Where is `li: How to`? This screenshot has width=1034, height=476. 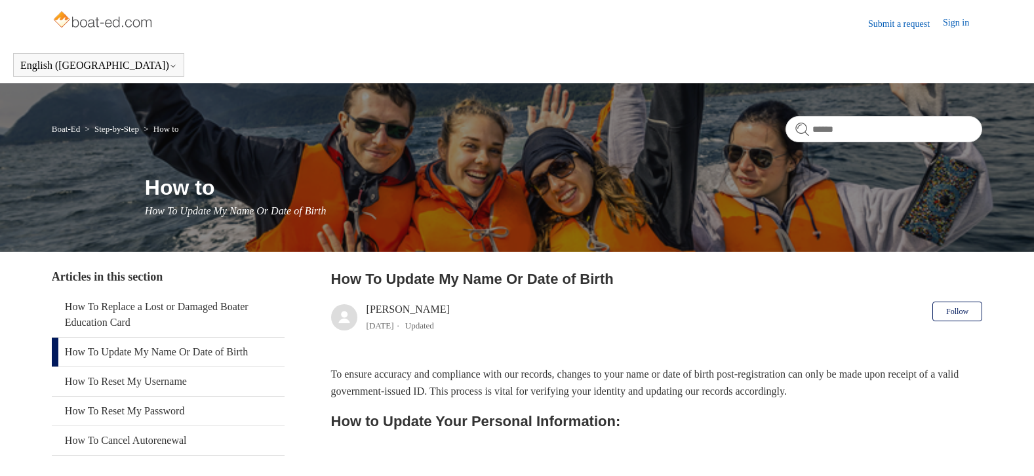 li: How to is located at coordinates (159, 129).